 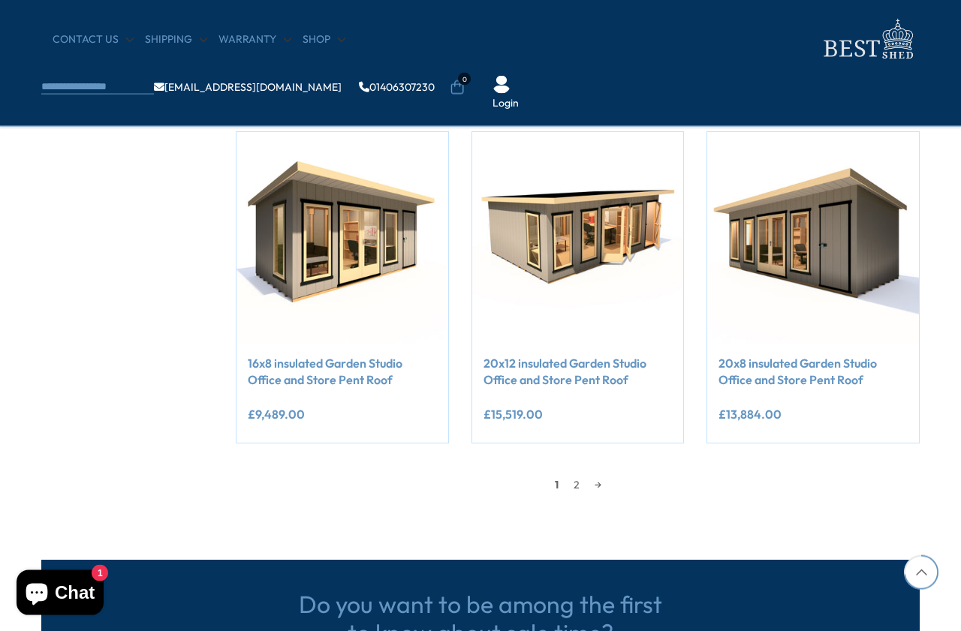 I want to click on img: logo, so click(x=867, y=39).